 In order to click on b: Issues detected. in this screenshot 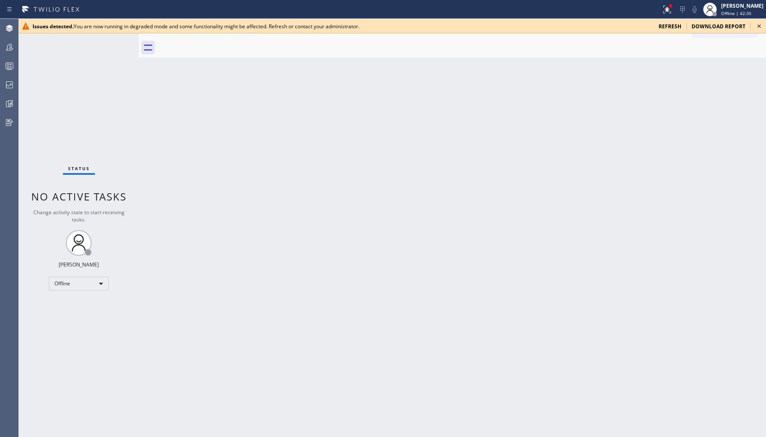, I will do `click(53, 26)`.